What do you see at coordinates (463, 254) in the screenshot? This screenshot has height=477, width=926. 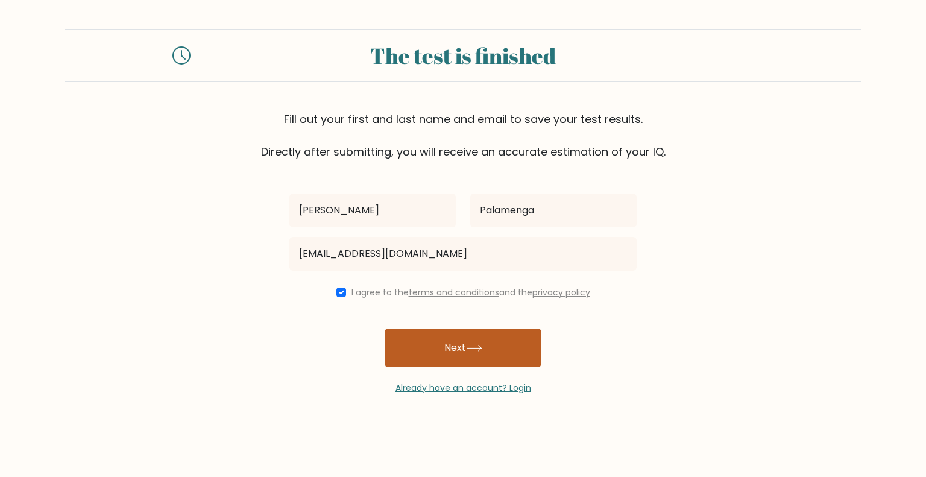 I see `input: Email` at bounding box center [463, 254].